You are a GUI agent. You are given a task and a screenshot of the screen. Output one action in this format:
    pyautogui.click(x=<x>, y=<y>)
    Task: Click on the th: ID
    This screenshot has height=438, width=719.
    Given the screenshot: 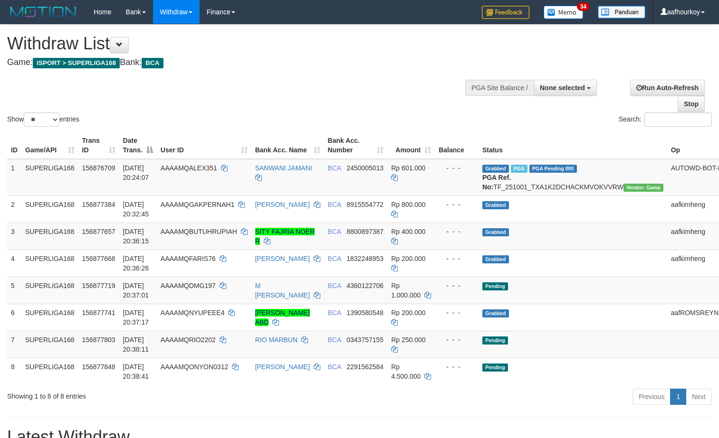 What is the action you would take?
    pyautogui.click(x=14, y=145)
    